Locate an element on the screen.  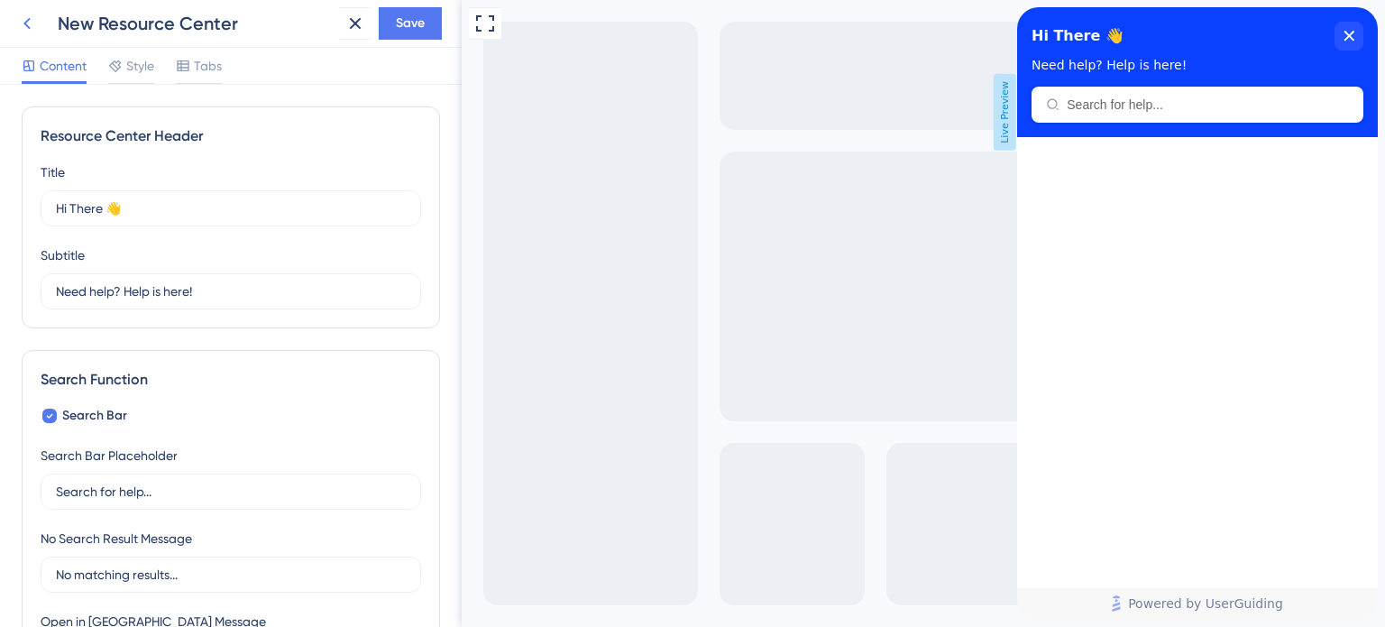
div: Resource Center Header is located at coordinates (231, 136).